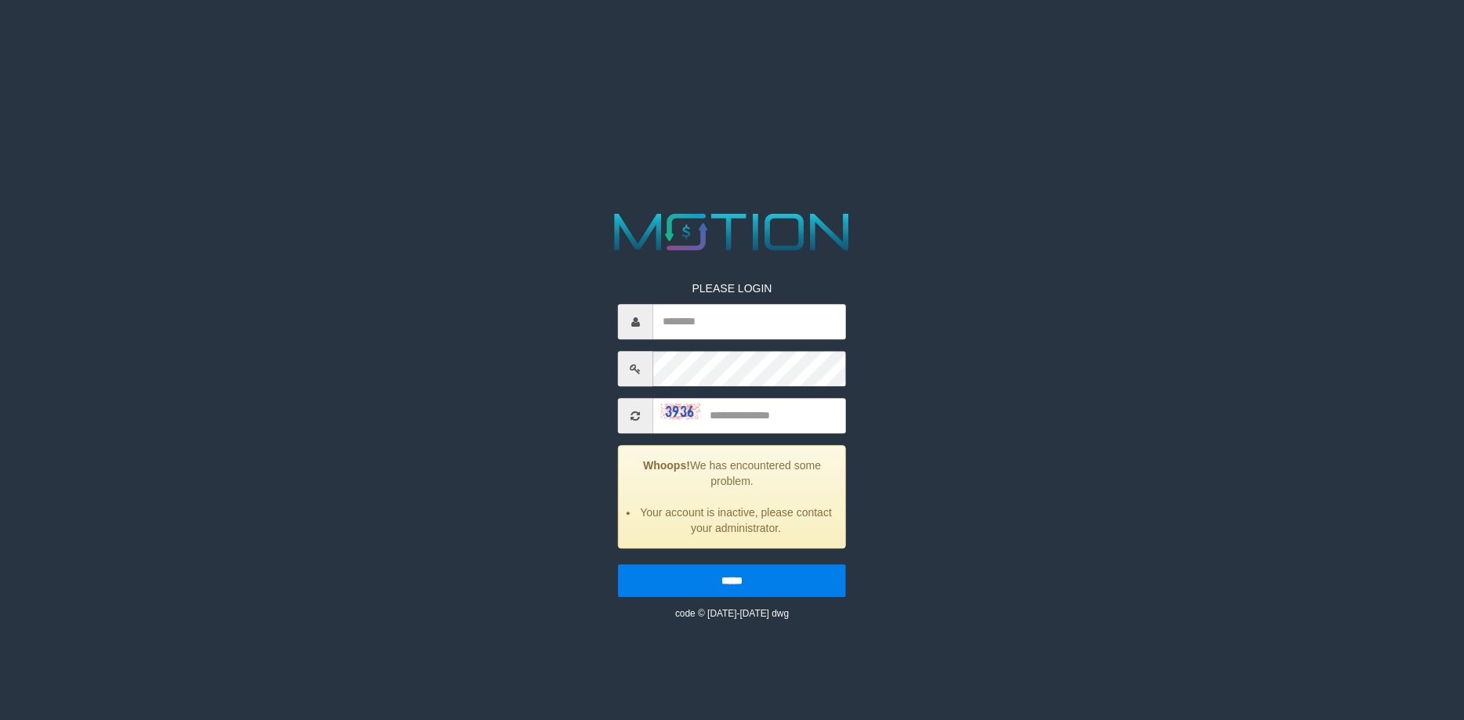  Describe the element at coordinates (666, 466) in the screenshot. I see `strong: Whoops!` at that location.